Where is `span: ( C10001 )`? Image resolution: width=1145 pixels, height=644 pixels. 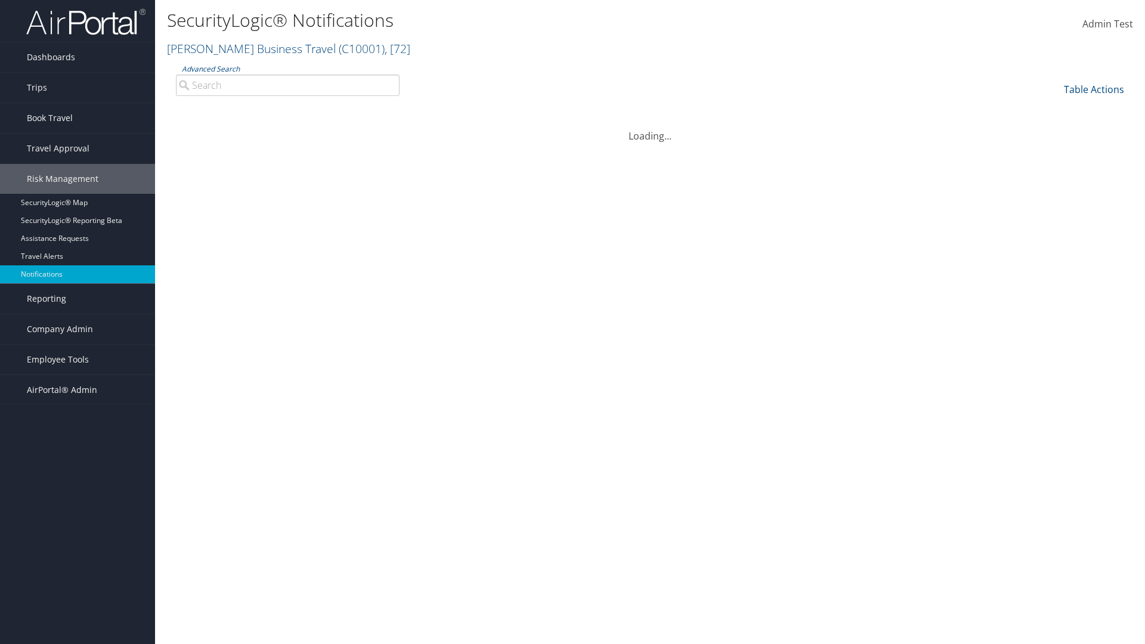
span: ( C10001 ) is located at coordinates (361, 48).